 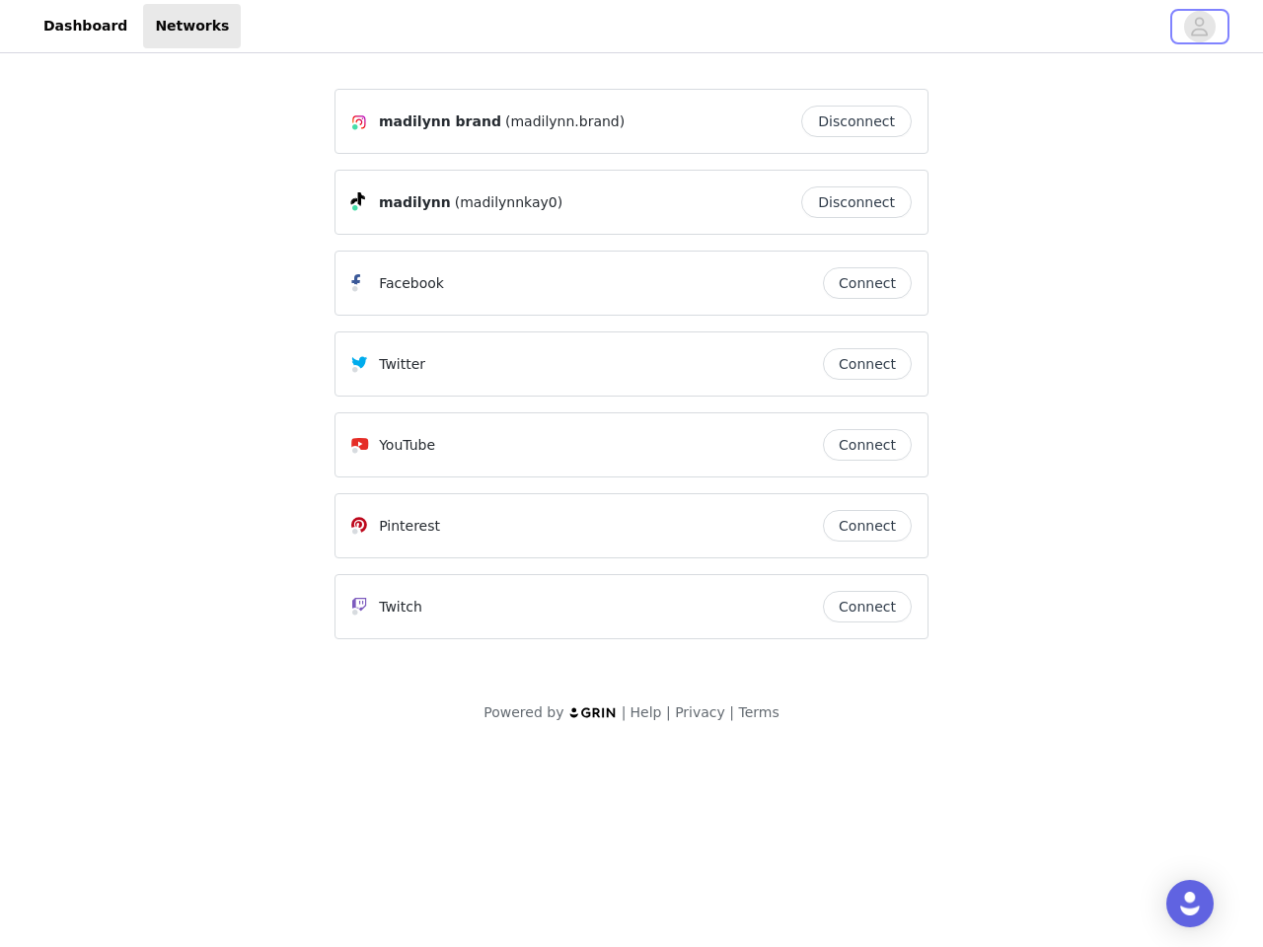 What do you see at coordinates (700, 712) in the screenshot?
I see `a: Privacy` at bounding box center [700, 712].